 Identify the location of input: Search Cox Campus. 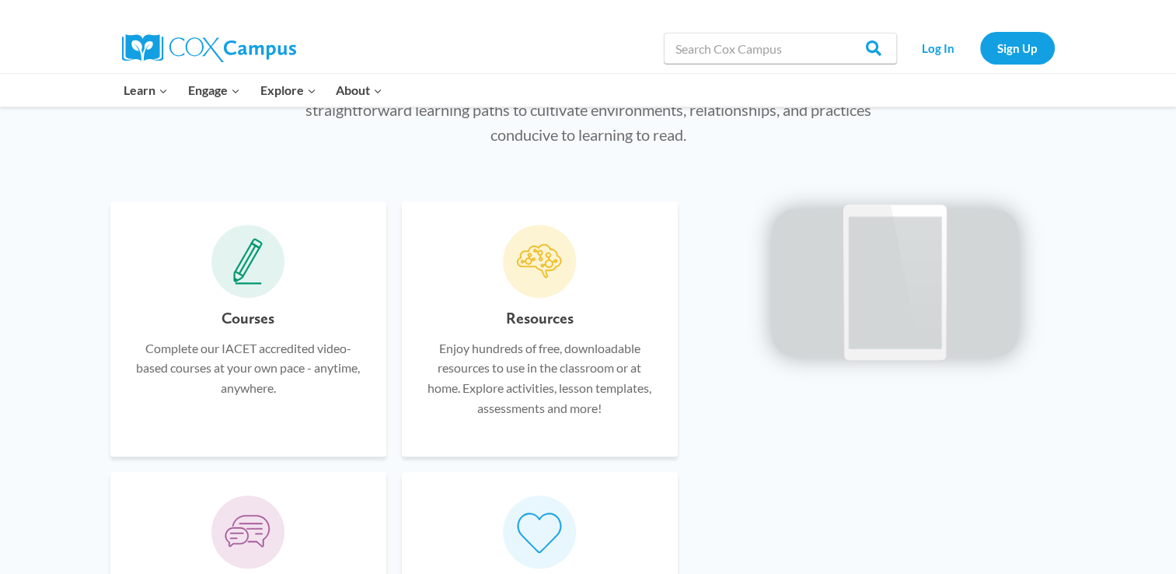
(780, 48).